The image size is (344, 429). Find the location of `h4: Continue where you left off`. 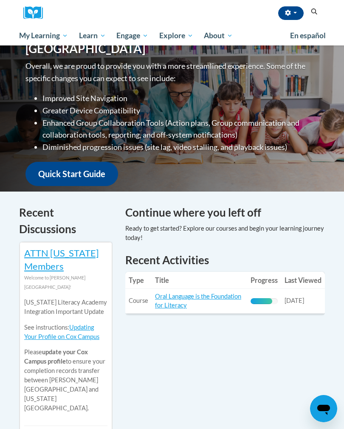

h4: Continue where you left off is located at coordinates (225, 213).